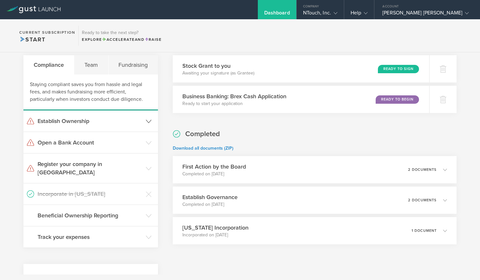 The image size is (480, 280). Describe the element at coordinates (359, 14) in the screenshot. I see `div: Help` at that location.